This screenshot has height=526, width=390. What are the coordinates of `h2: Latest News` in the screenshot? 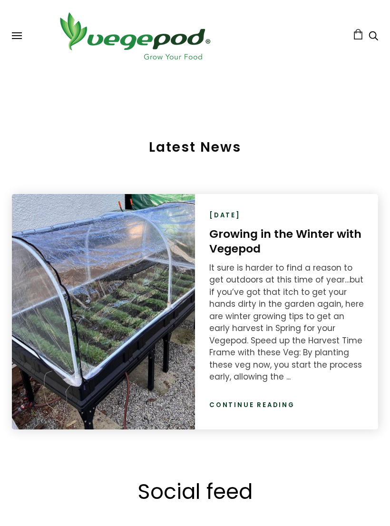 It's located at (195, 147).